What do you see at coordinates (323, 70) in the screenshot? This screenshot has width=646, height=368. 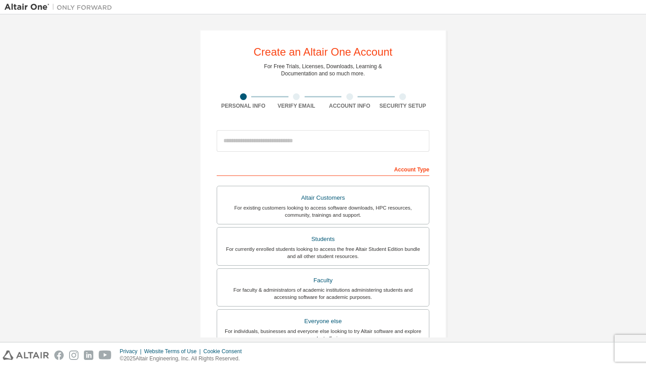 I see `div: For Free Trials, Licenses, Downloads, Learning & Documentation and so much more.` at bounding box center [323, 70].